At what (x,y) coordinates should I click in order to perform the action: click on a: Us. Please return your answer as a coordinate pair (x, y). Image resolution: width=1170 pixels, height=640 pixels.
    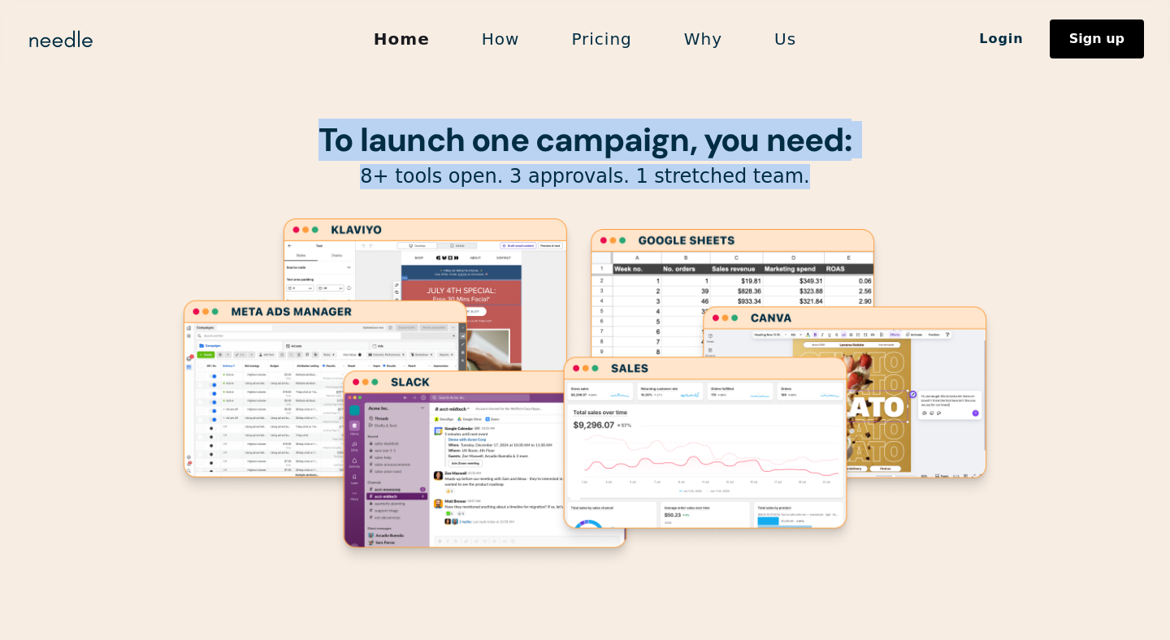
    Looking at the image, I should click on (785, 39).